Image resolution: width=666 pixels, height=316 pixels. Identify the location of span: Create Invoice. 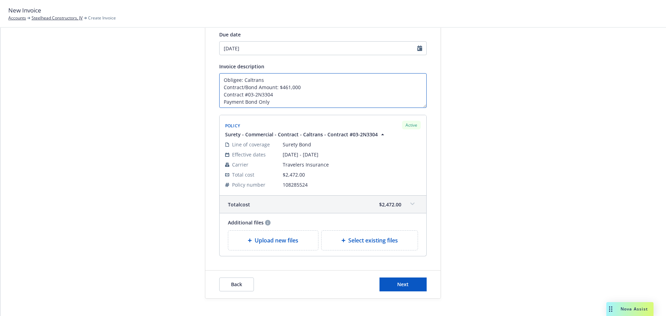
(102, 18).